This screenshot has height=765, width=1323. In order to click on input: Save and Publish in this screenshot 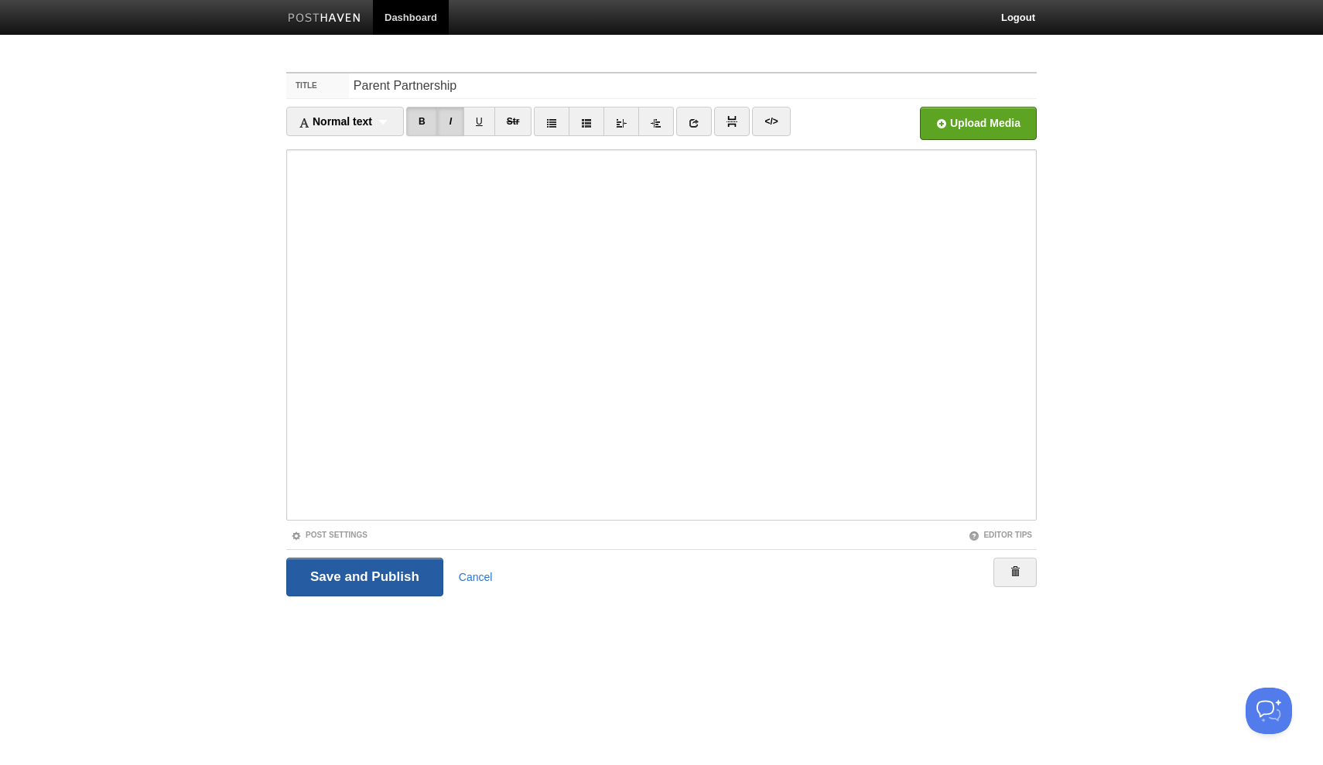, I will do `click(364, 577)`.